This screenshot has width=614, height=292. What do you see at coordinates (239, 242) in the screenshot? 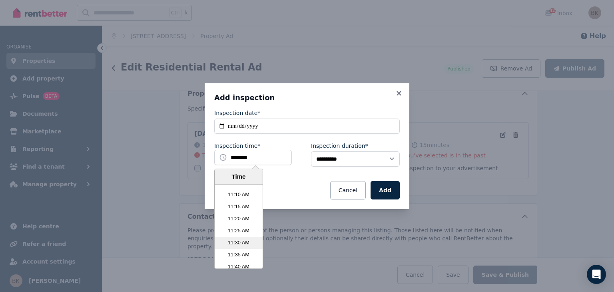
I see `li: 11:30 AM` at bounding box center [239, 242].